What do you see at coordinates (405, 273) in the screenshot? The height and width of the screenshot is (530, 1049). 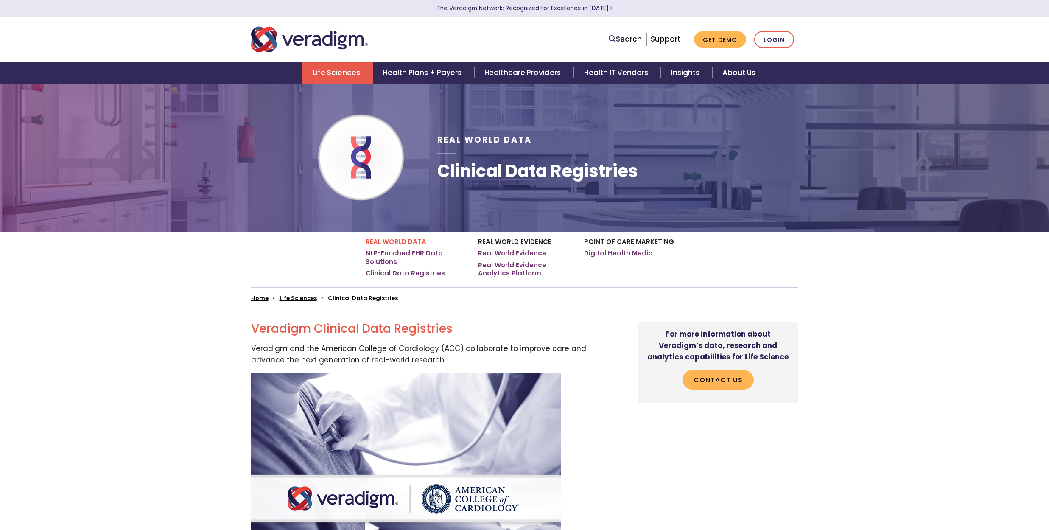 I see `a: Clinical Data Registries` at bounding box center [405, 273].